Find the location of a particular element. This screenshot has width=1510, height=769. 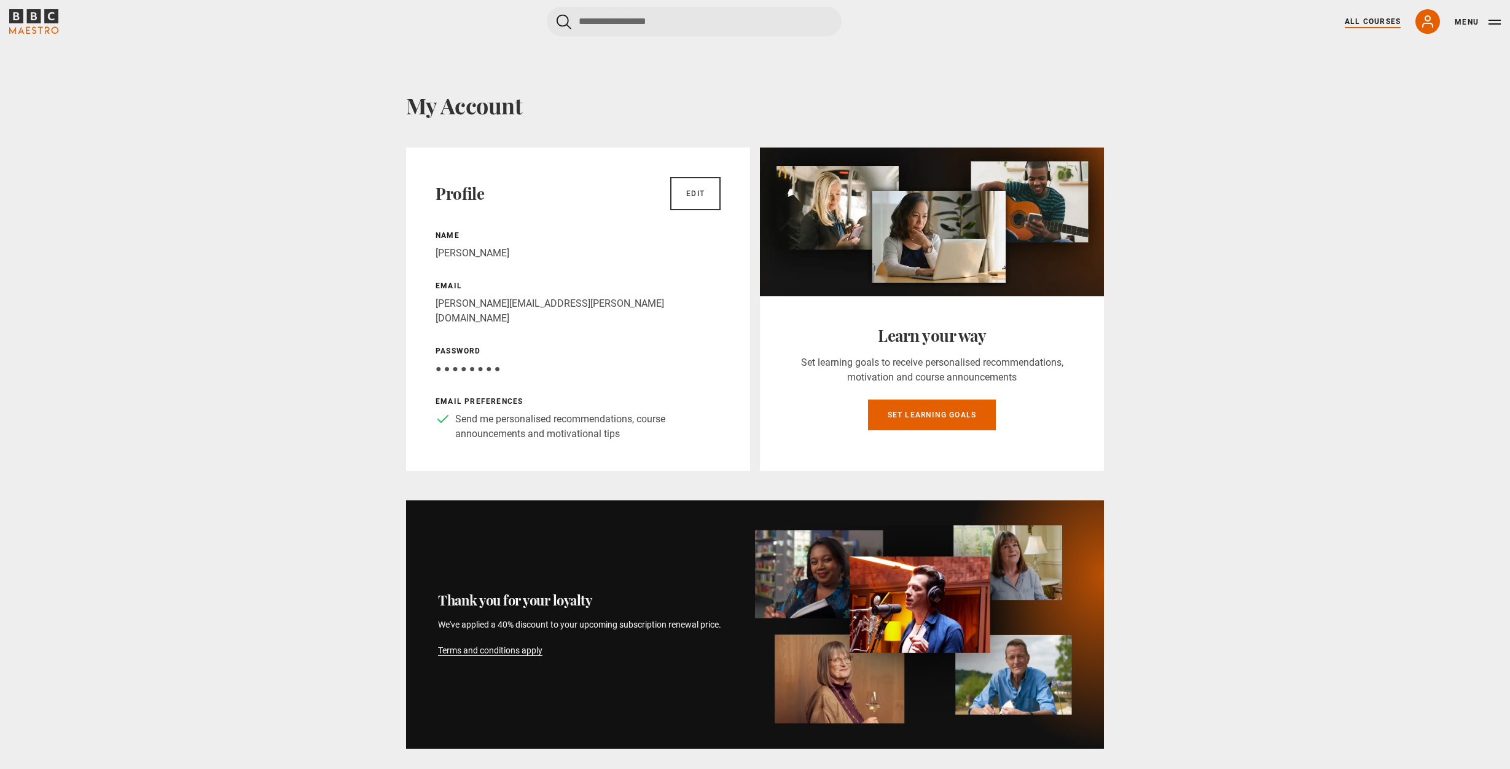

a: All Courses is located at coordinates (1372, 22).